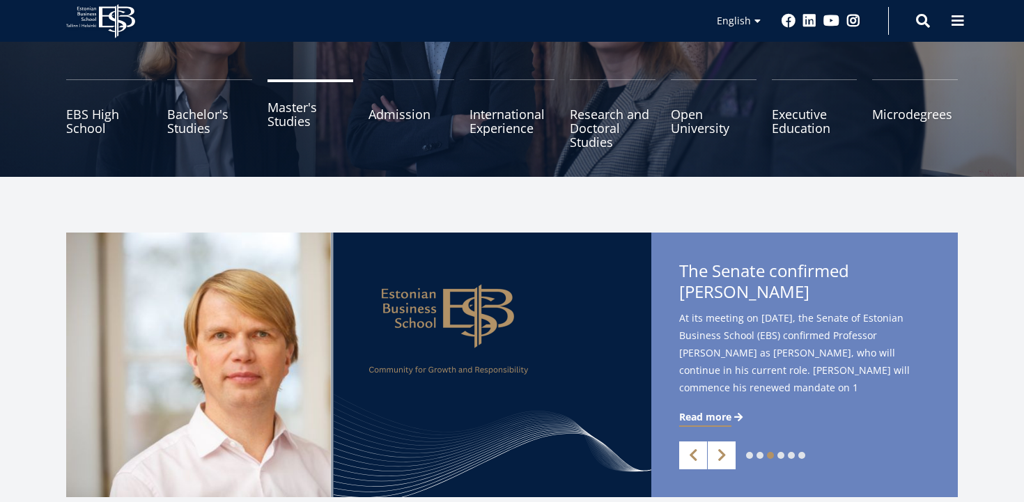 The width and height of the screenshot is (1024, 502). What do you see at coordinates (810, 21) in the screenshot?
I see `a: Linkedin` at bounding box center [810, 21].